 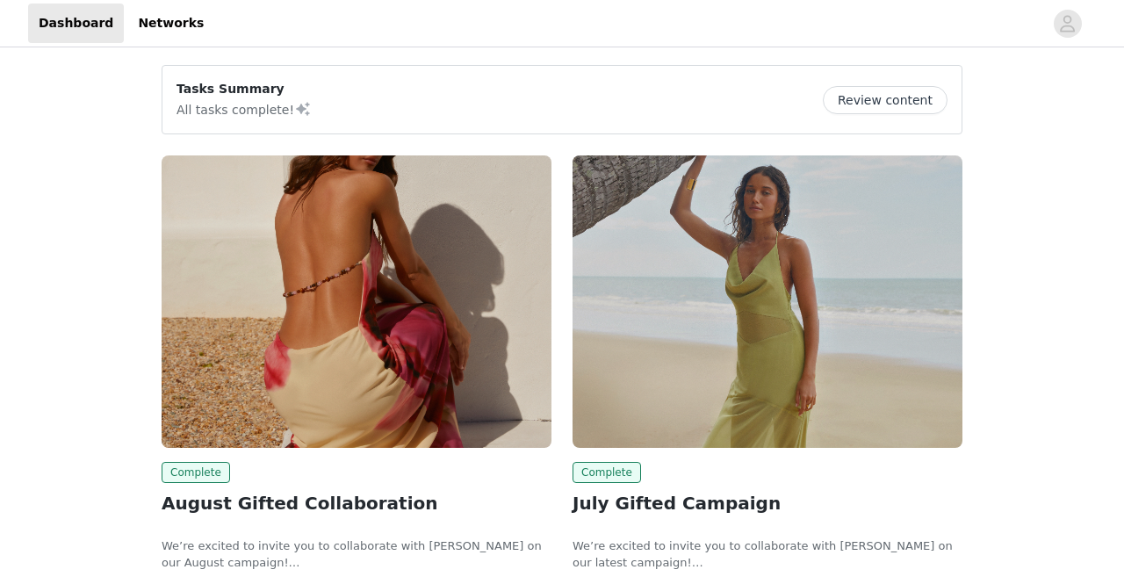 What do you see at coordinates (767, 503) in the screenshot?
I see `h2: July Gifted Campaign` at bounding box center [767, 503].